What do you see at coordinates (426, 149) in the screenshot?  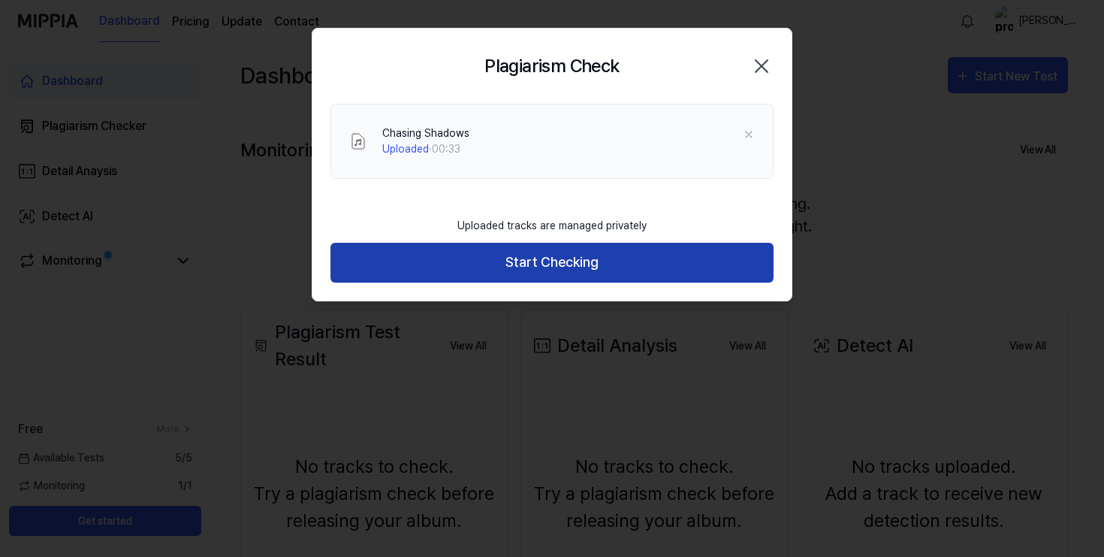 I see `div: · 00:33` at bounding box center [426, 149].